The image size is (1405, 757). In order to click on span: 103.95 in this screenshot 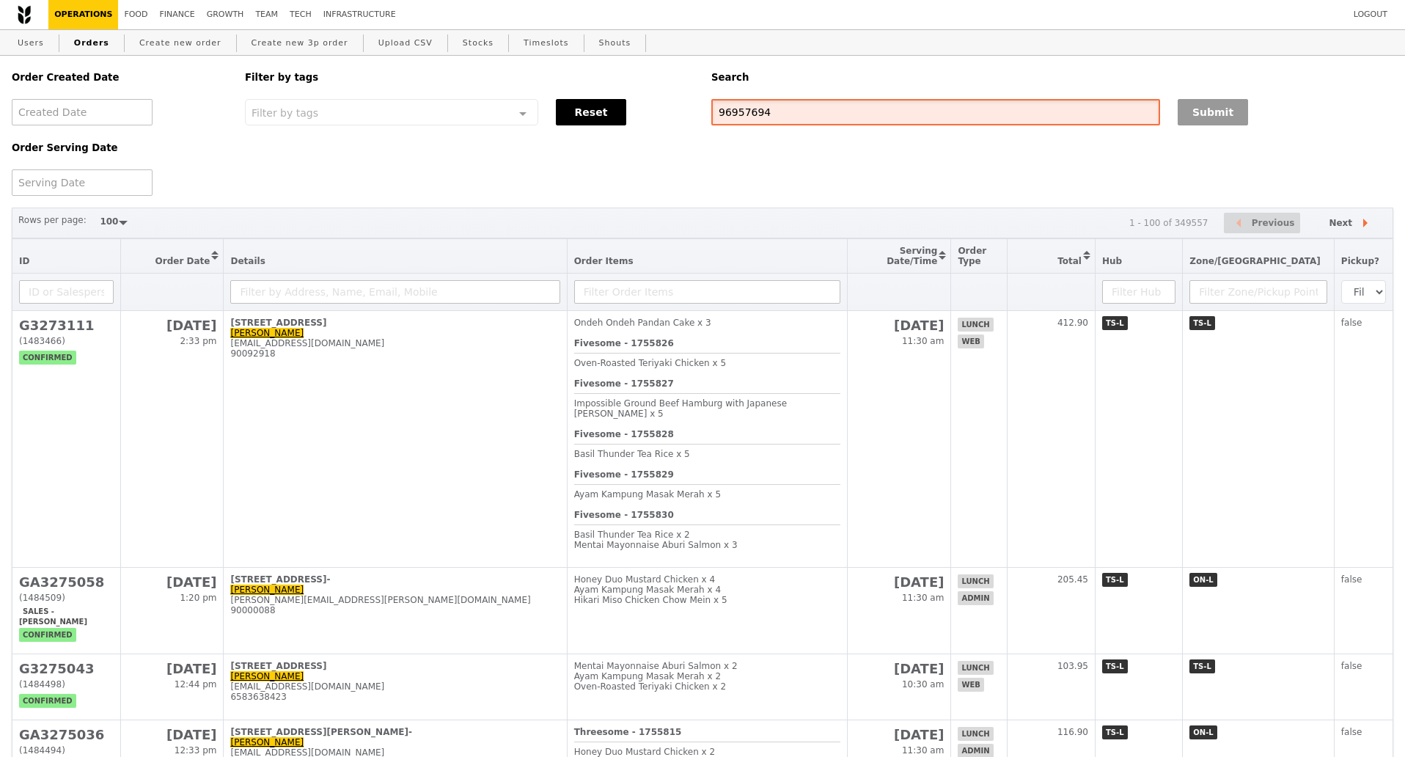, I will do `click(1073, 666)`.